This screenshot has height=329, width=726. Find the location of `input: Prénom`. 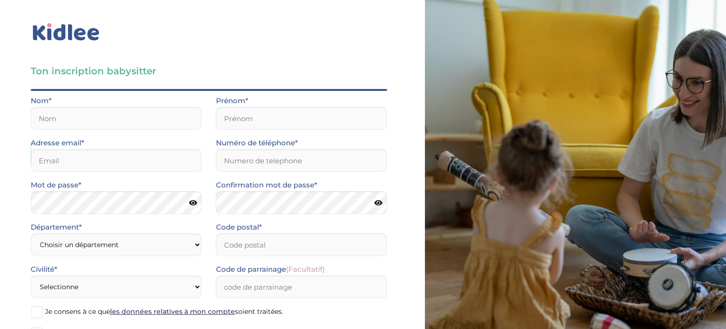

input: Prénom is located at coordinates (302, 118).